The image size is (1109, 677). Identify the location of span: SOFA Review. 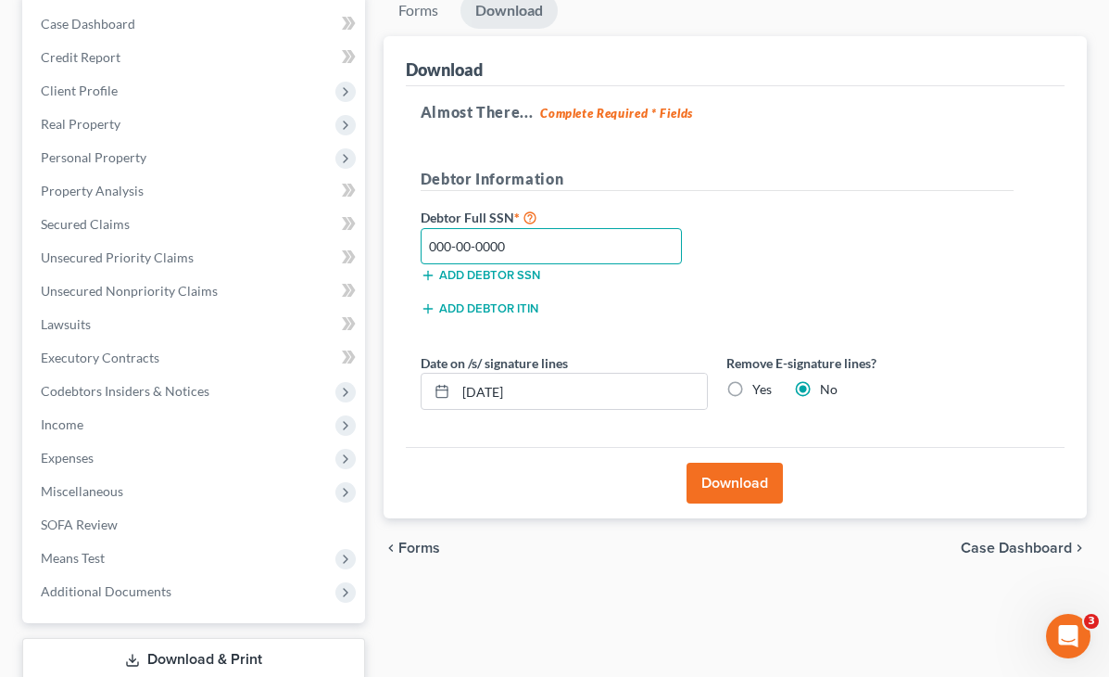
(79, 524).